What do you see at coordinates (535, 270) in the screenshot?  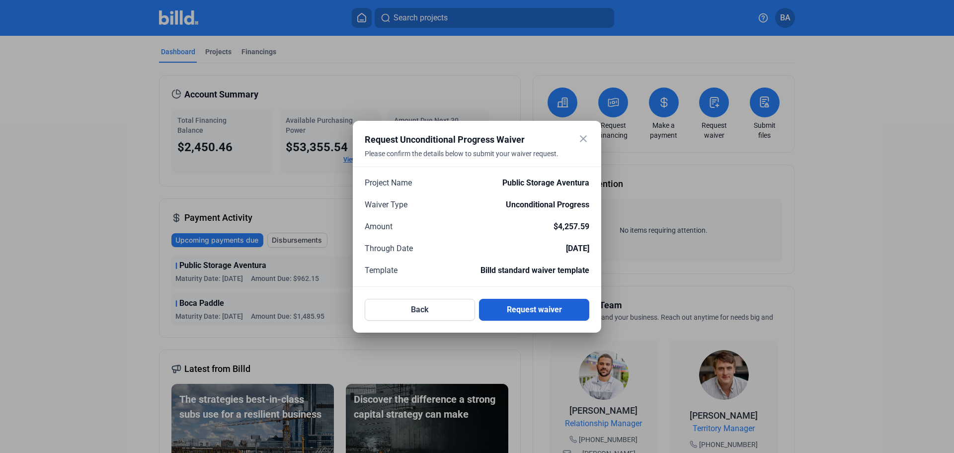 I see `span: Billd standard waiver template` at bounding box center [535, 270].